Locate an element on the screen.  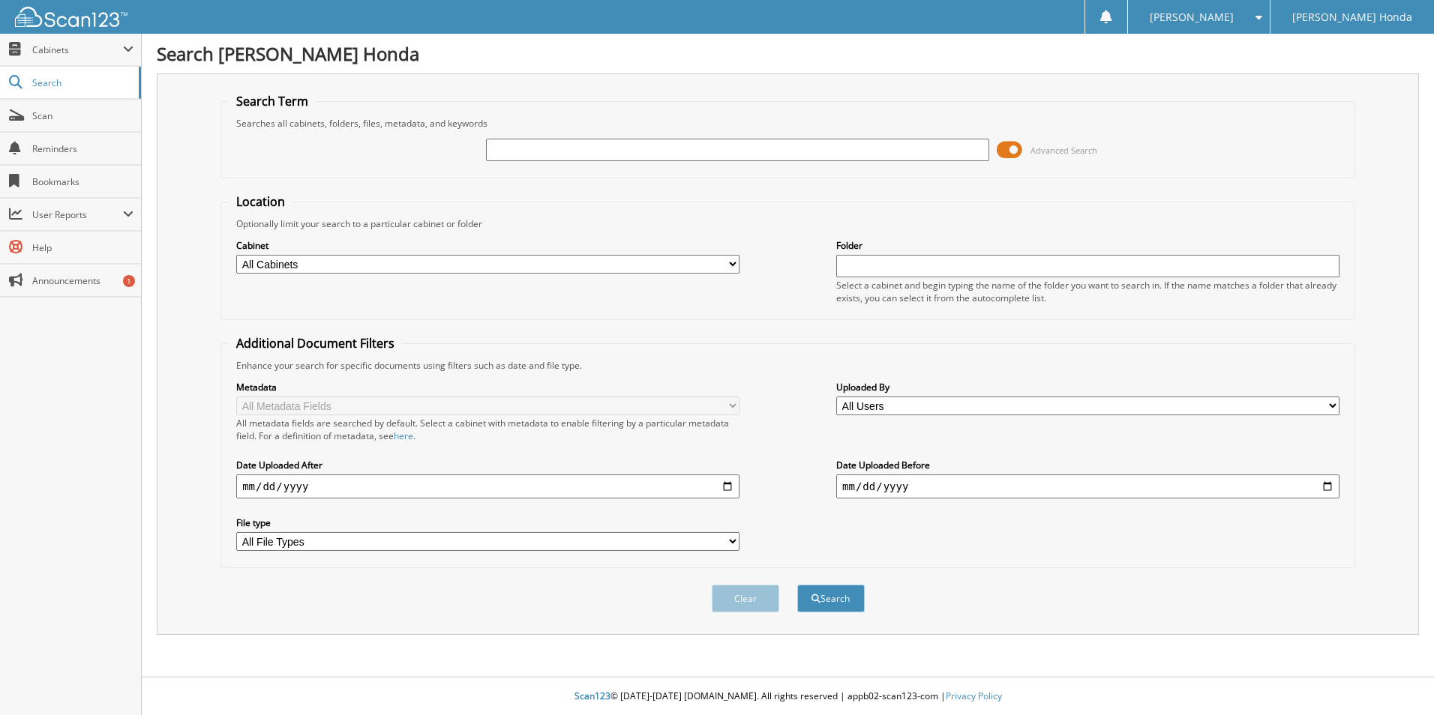
input: end is located at coordinates (1087, 487).